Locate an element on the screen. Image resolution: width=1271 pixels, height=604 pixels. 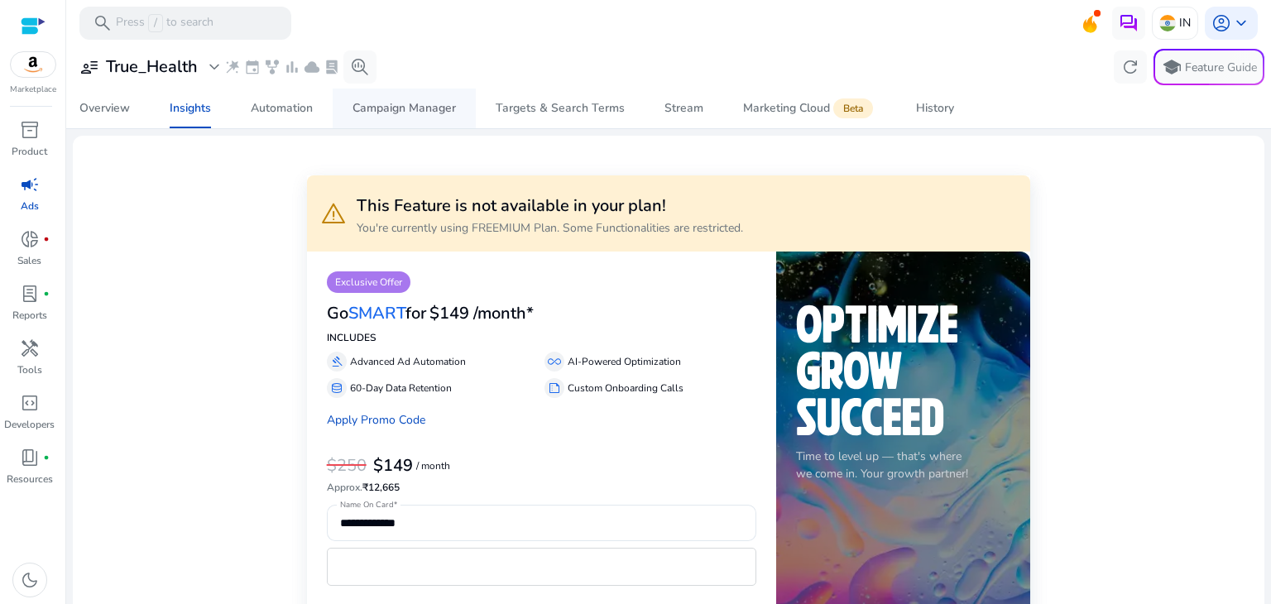
div: Targets & Search Terms is located at coordinates (560, 108).